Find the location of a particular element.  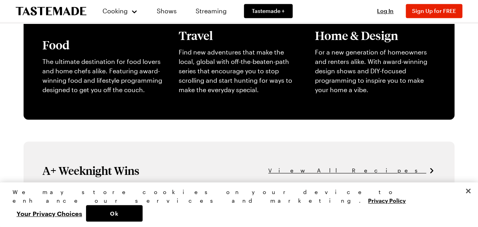

button: Close is located at coordinates (468, 191).